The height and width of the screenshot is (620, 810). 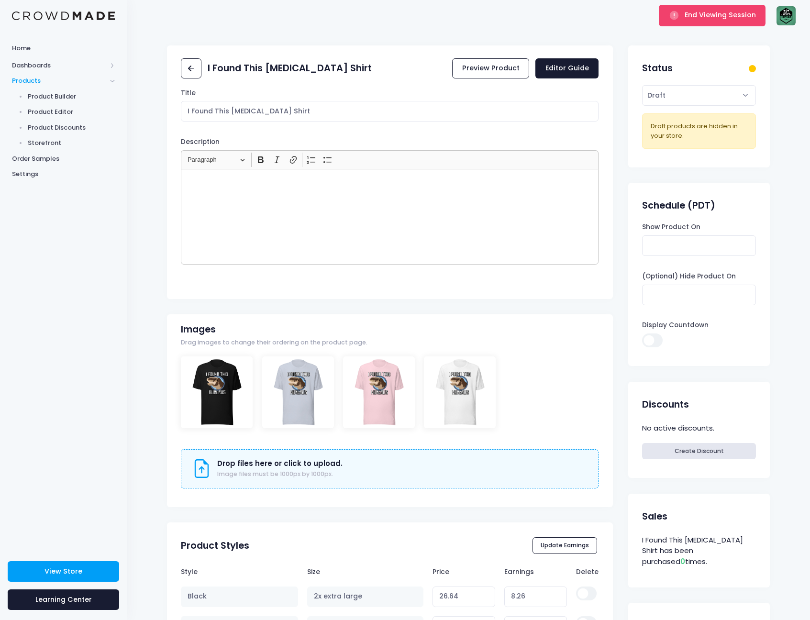 What do you see at coordinates (683, 561) in the screenshot?
I see `span: 0` at bounding box center [683, 561].